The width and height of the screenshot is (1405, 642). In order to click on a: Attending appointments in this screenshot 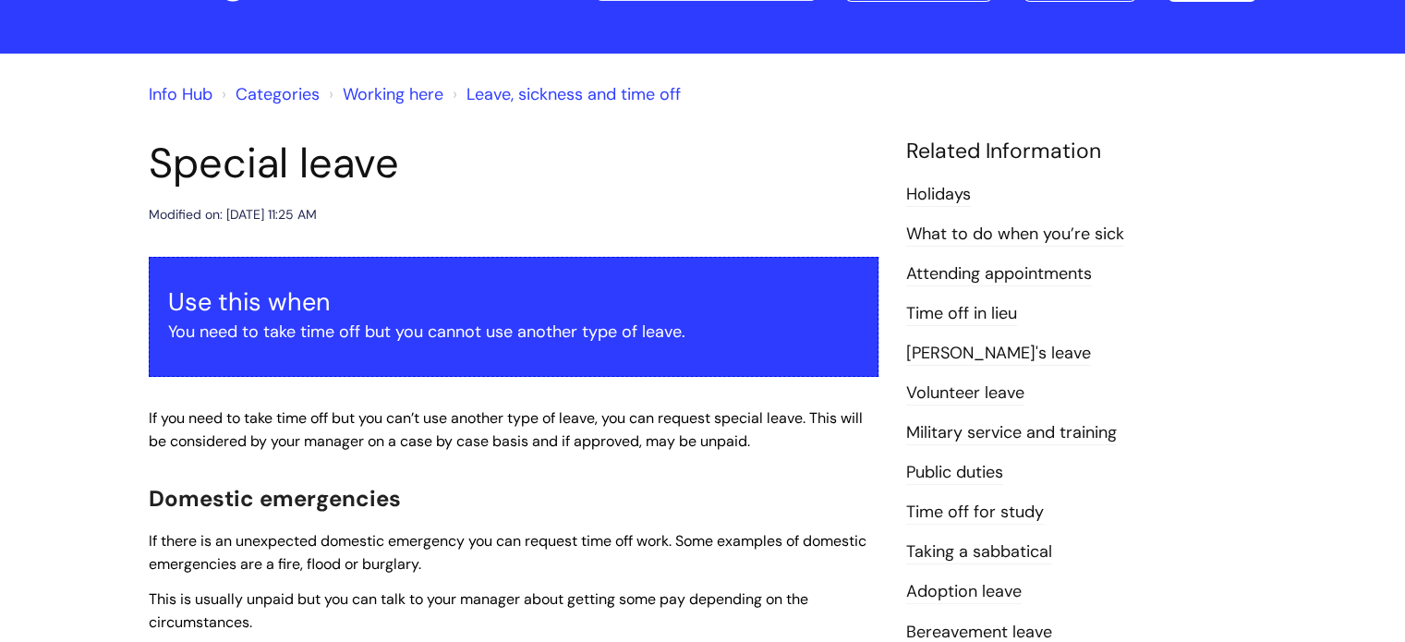, I will do `click(999, 274)`.